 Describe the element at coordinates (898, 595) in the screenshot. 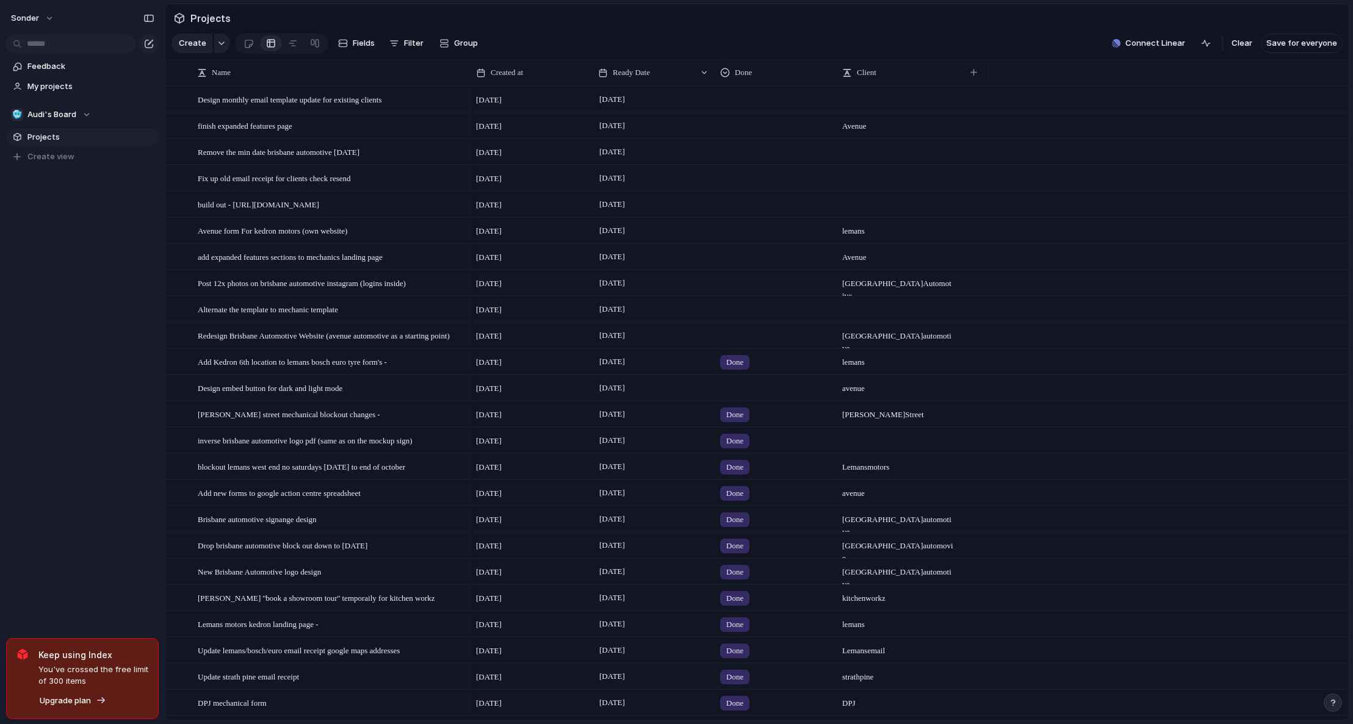

I see `span: kitchen workz` at that location.